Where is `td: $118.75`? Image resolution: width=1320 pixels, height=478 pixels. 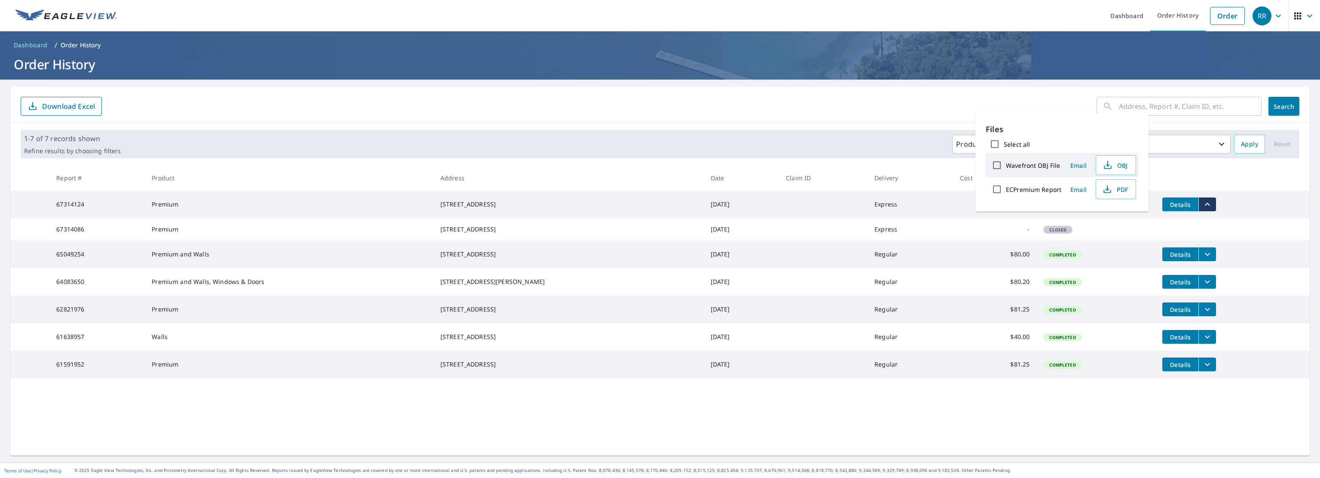 td: $118.75 is located at coordinates (995, 204).